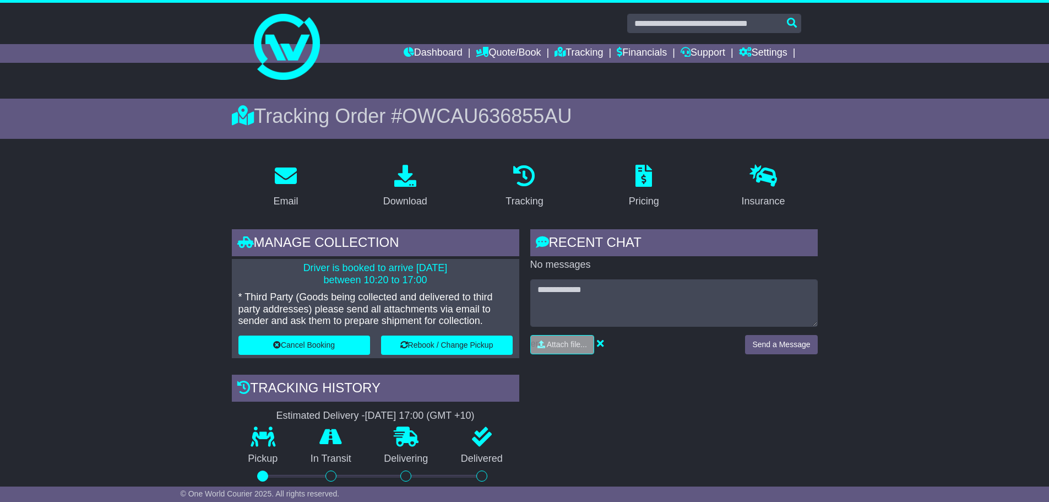 Image resolution: width=1049 pixels, height=502 pixels. What do you see at coordinates (674, 265) in the screenshot?
I see `p: No messages` at bounding box center [674, 265].